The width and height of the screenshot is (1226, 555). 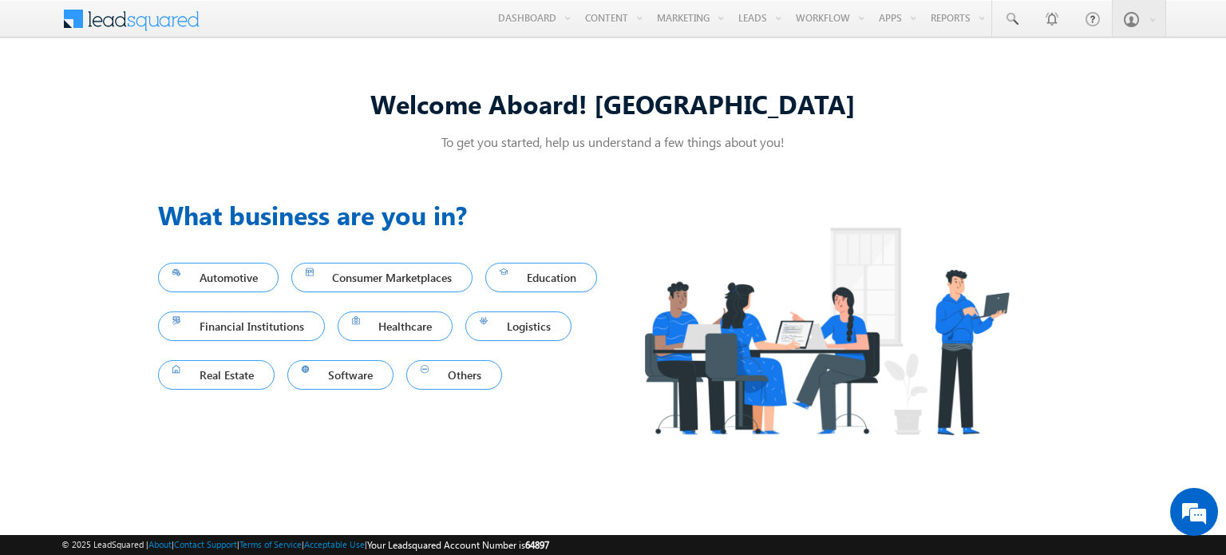 What do you see at coordinates (386, 215) in the screenshot?
I see `h3: What business are you in?` at bounding box center [386, 215].